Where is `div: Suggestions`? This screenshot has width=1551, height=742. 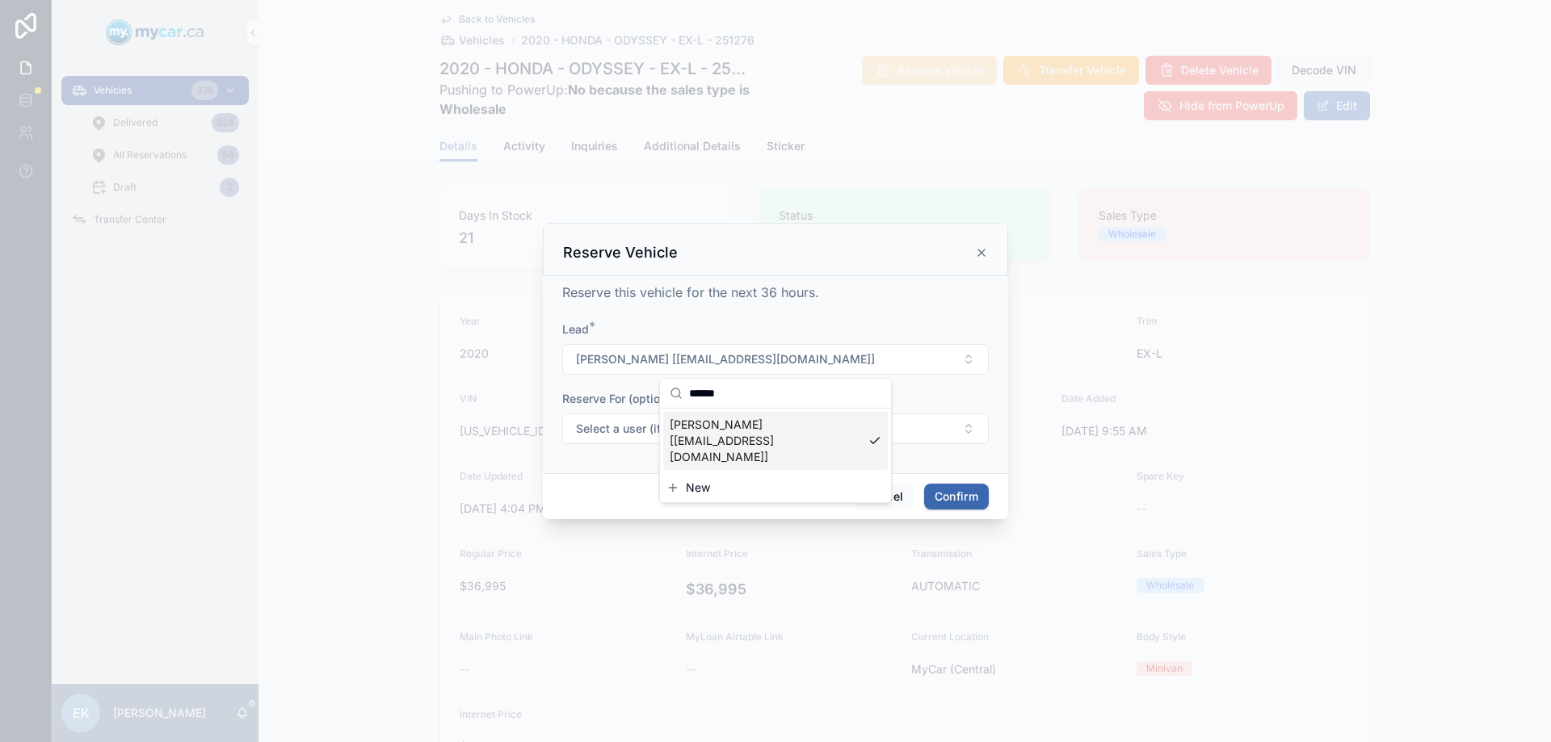
div: Suggestions is located at coordinates (775, 441).